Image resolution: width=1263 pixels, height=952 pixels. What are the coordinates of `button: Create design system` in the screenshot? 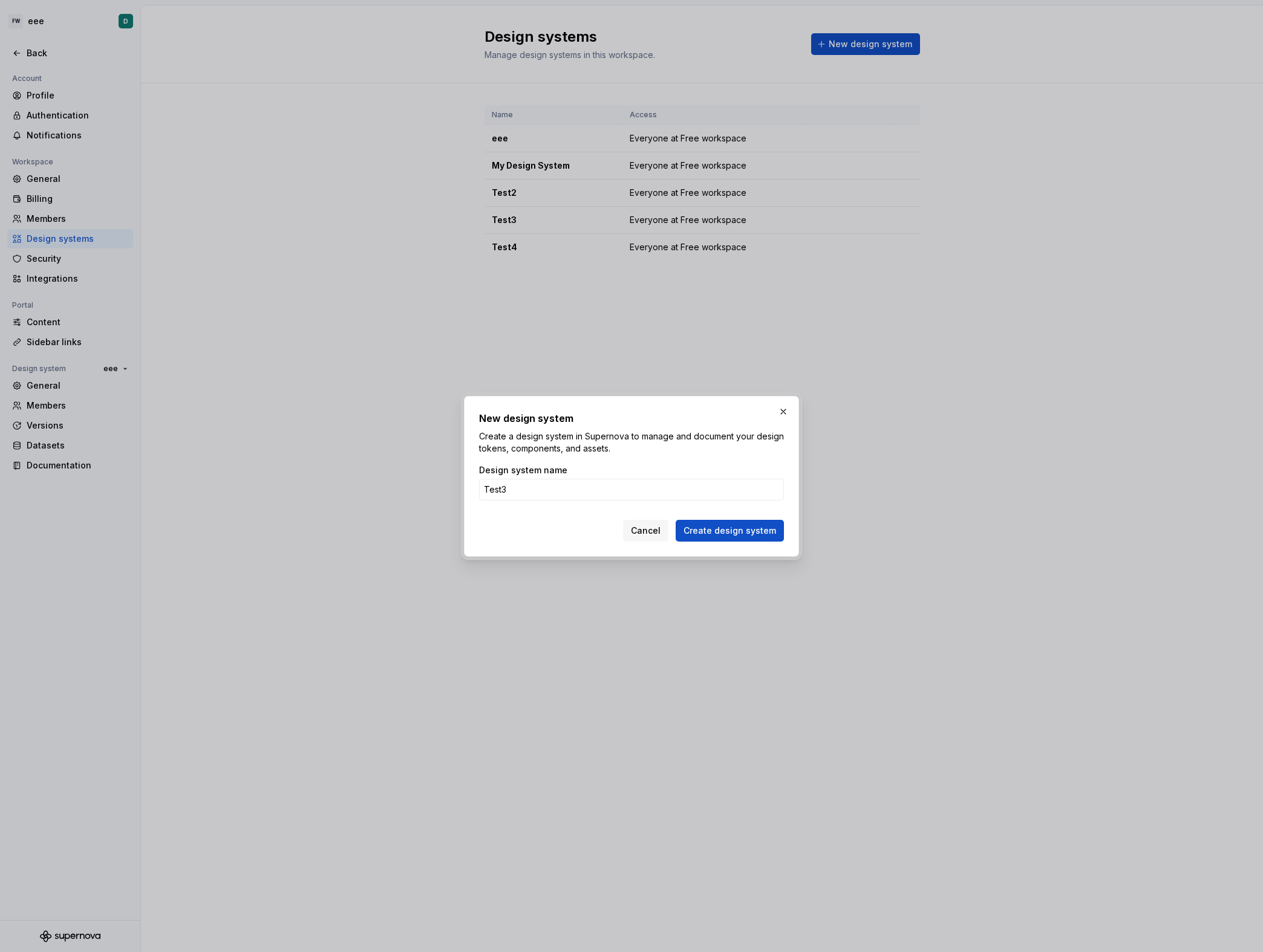 It's located at (729, 531).